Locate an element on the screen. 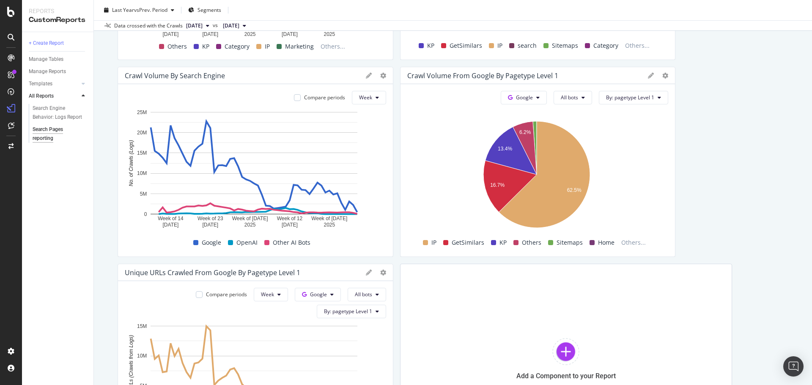 Image resolution: width=812 pixels, height=385 pixels. span: GetSimilars is located at coordinates (468, 243).